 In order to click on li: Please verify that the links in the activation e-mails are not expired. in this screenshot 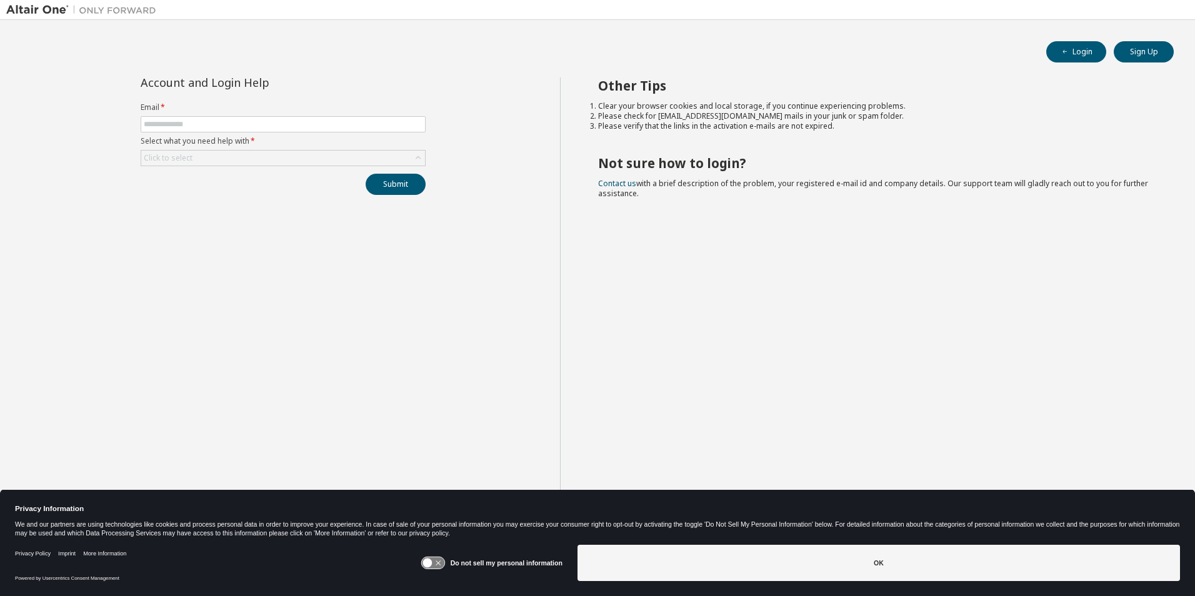, I will do `click(875, 126)`.